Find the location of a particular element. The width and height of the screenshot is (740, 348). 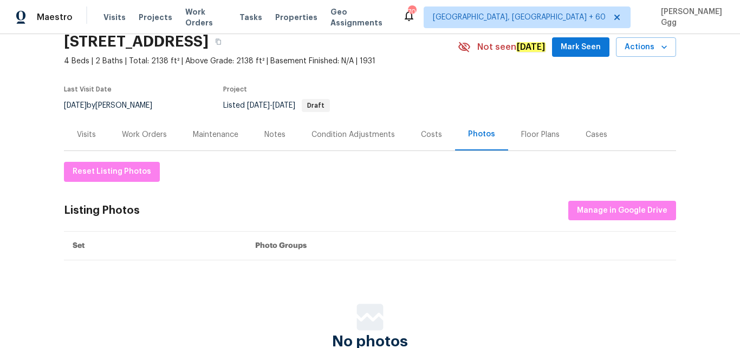

span: Draft is located at coordinates (316, 106).